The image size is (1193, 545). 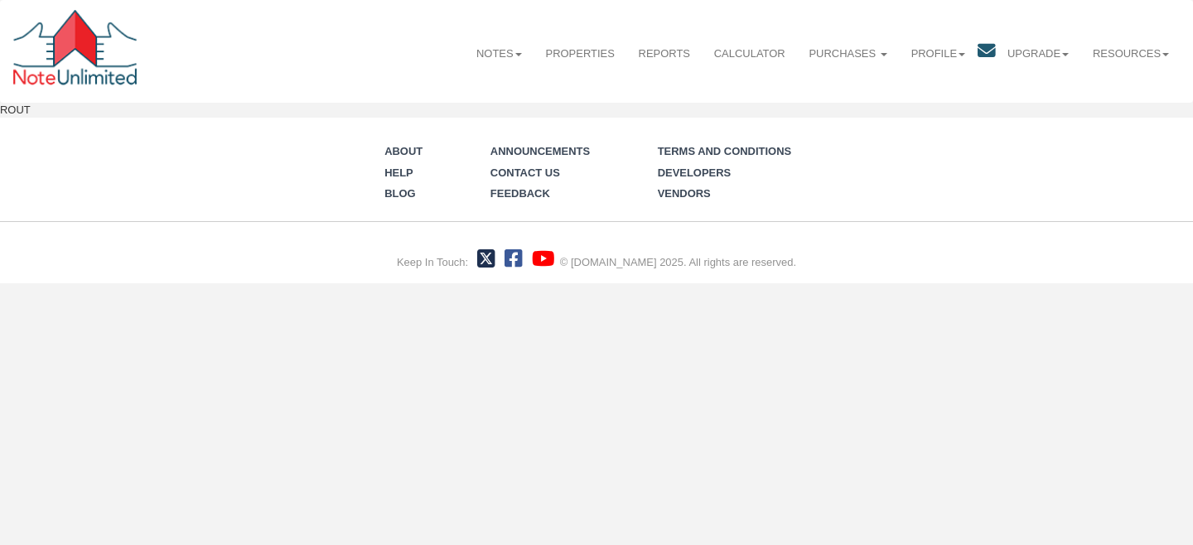 What do you see at coordinates (1038, 54) in the screenshot?
I see `a: Upgrade` at bounding box center [1038, 54].